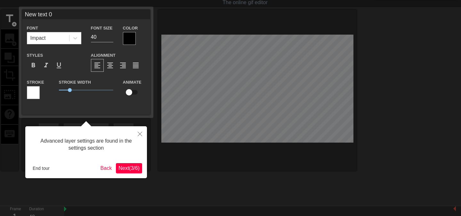  I want to click on button: Close, so click(140, 134).